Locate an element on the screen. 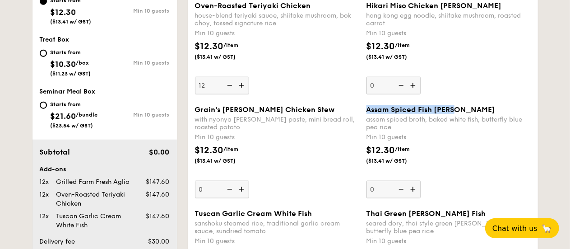  span: /bundle is located at coordinates (87, 115).